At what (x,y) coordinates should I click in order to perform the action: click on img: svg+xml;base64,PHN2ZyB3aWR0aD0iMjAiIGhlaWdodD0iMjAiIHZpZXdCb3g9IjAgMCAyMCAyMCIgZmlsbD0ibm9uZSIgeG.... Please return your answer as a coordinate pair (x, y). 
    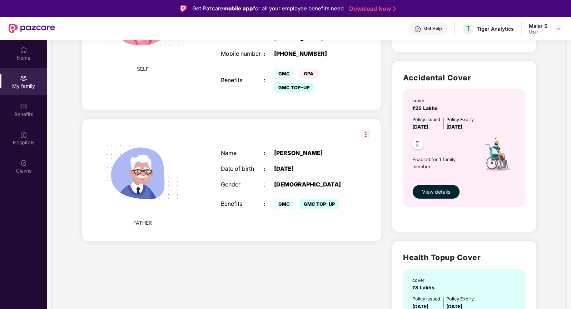
    Looking at the image, I should click on (24, 78).